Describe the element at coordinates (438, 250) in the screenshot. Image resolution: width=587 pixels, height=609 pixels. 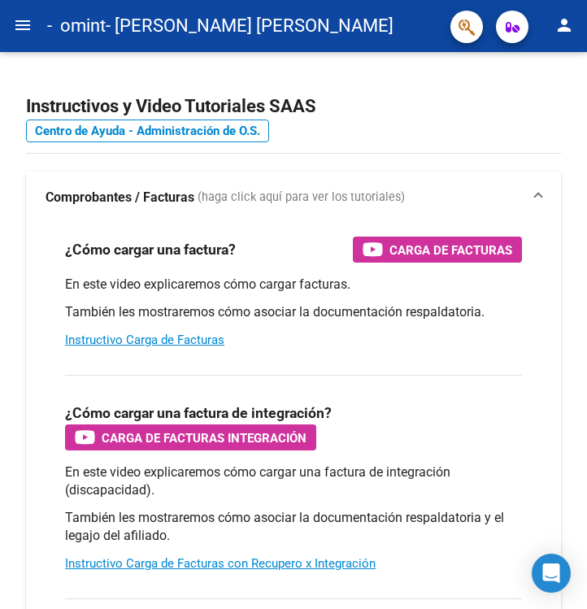
I see `button: Carga de Facturas` at that location.